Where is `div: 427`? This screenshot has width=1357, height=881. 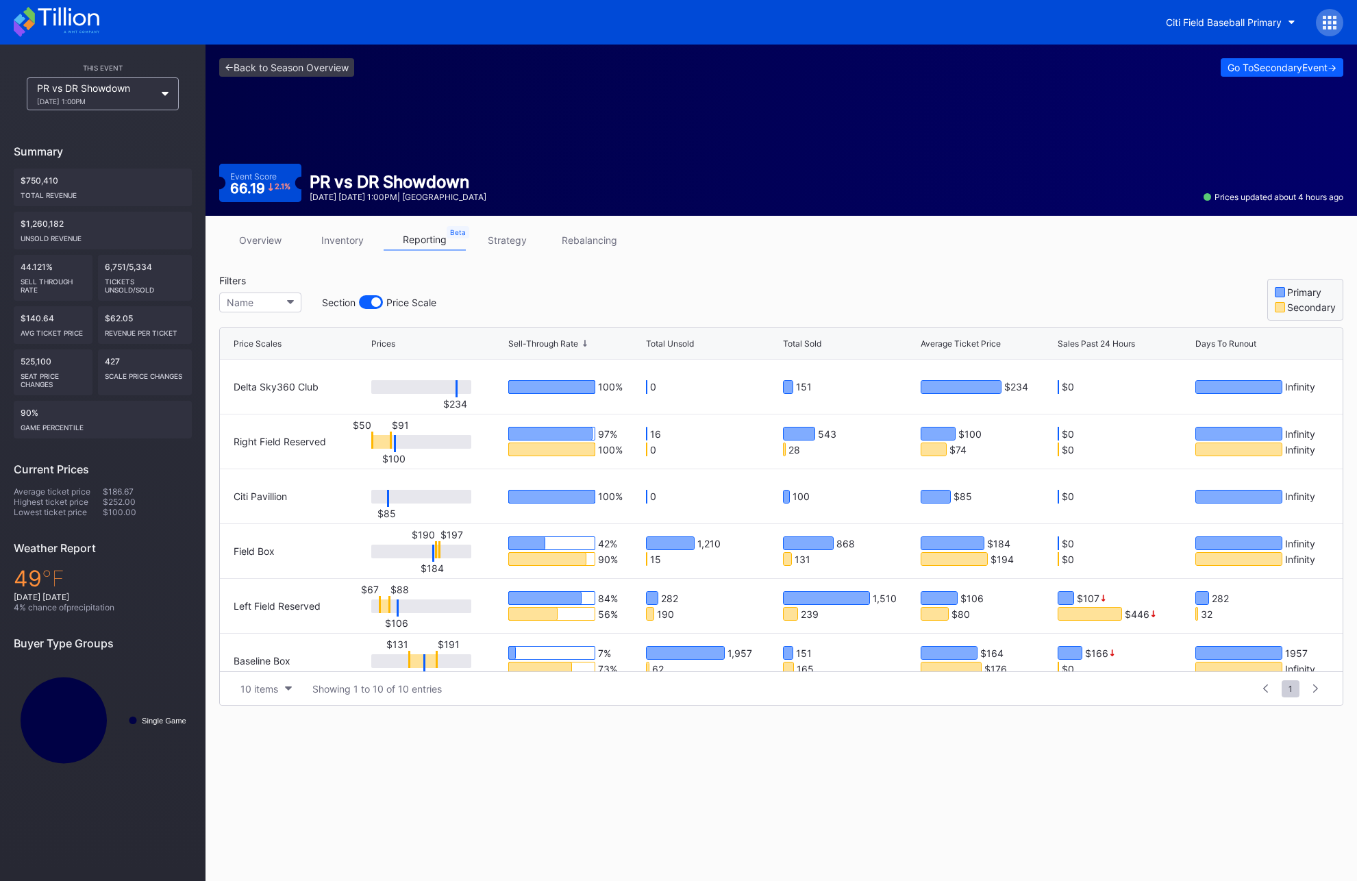
div: 427 is located at coordinates (145, 372).